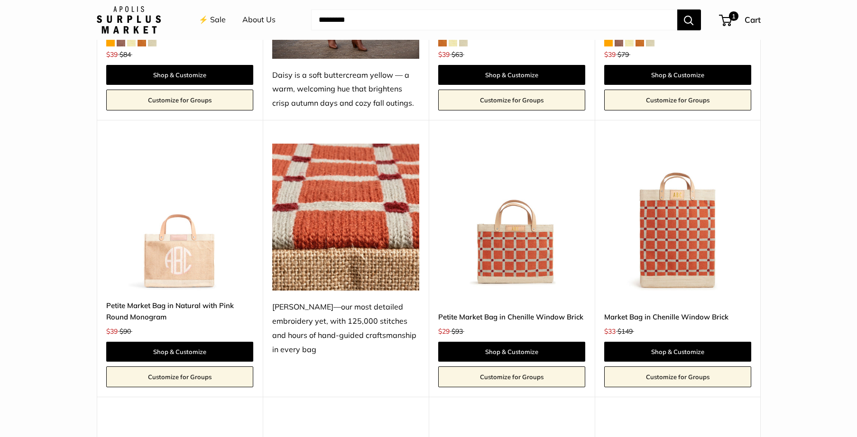 This screenshot has width=857, height=437. Describe the element at coordinates (512, 317) in the screenshot. I see `a: Petite Market Bag in Chenille Window Brick` at that location.